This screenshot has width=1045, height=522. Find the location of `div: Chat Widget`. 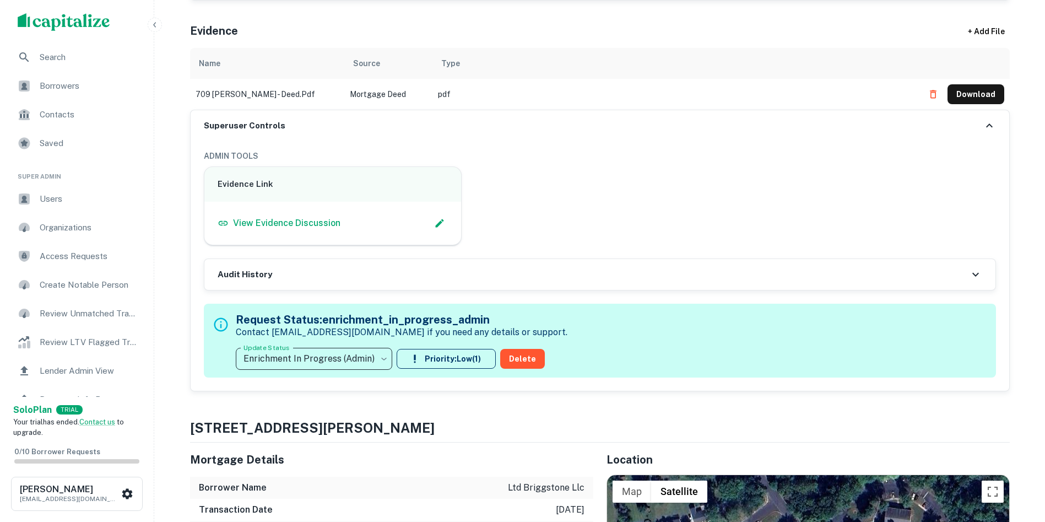

div: Chat Widget is located at coordinates (1018, 460).